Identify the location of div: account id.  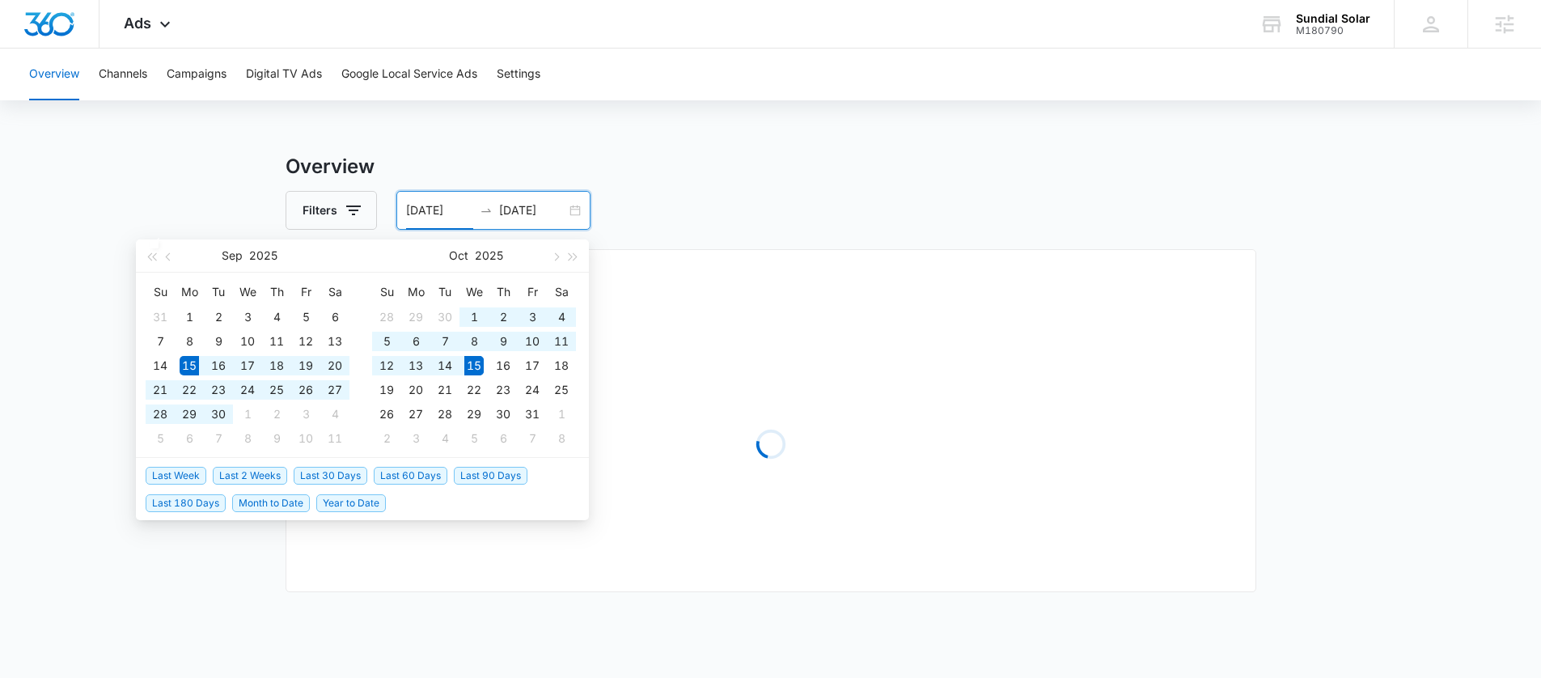
(1333, 31).